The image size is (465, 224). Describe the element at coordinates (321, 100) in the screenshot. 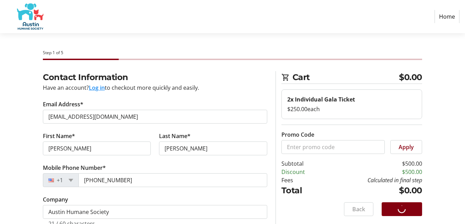

I see `strong: 2x Individual Gala Ticket` at that location.